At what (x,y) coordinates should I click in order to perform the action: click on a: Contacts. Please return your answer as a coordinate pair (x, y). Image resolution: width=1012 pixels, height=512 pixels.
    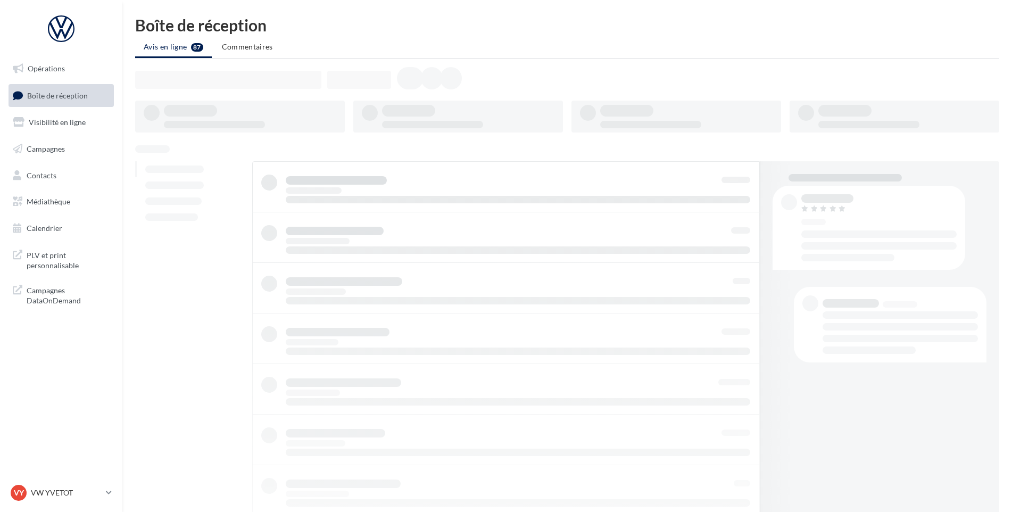
    Looking at the image, I should click on (61, 176).